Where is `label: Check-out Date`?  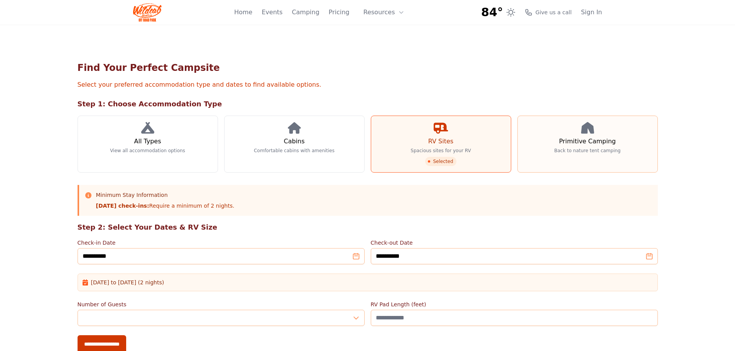
label: Check-out Date is located at coordinates (514, 243).